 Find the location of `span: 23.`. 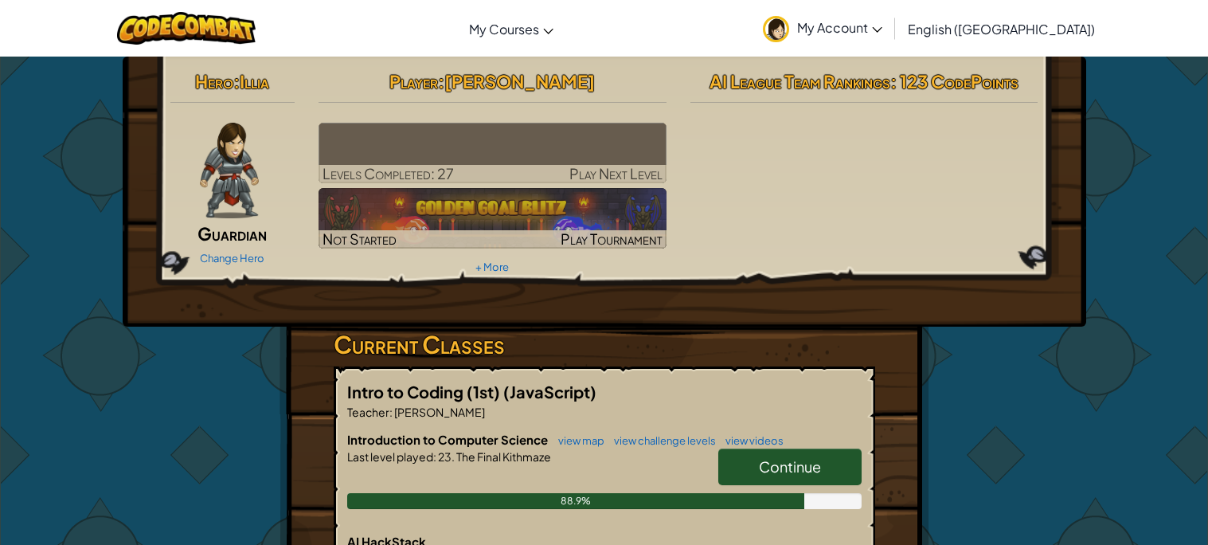

span: 23. is located at coordinates (445, 456).